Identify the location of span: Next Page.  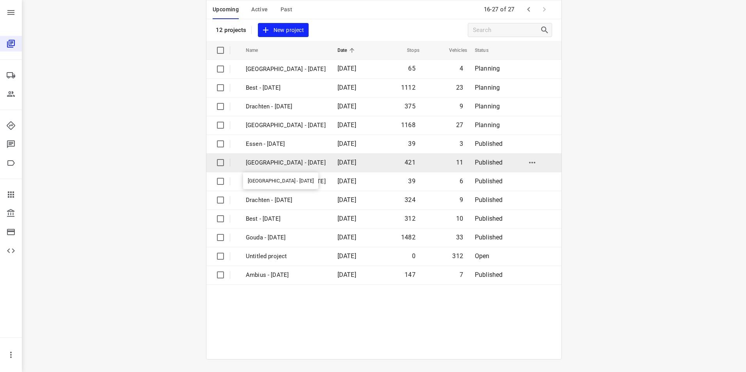
(544, 9).